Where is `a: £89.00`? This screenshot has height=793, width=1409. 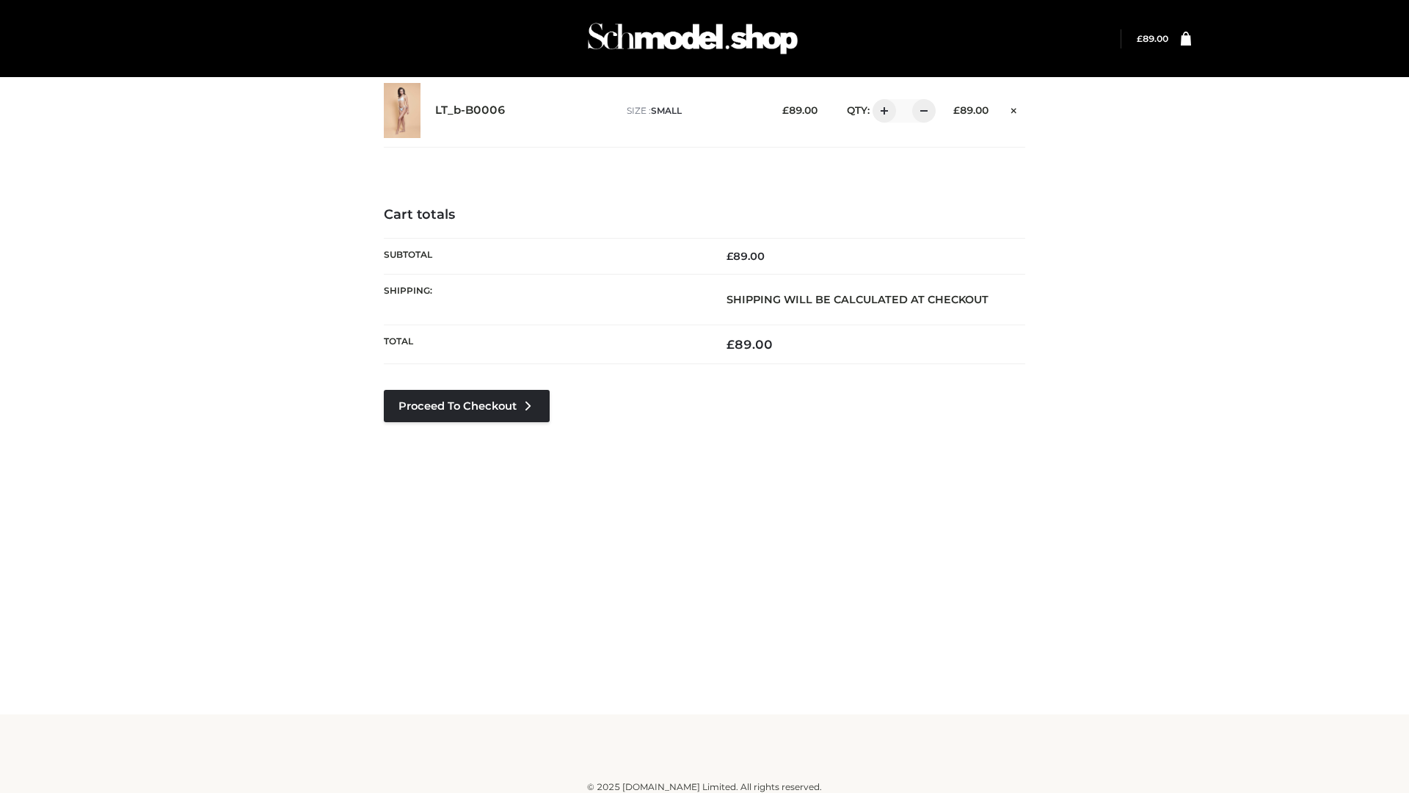 a: £89.00 is located at coordinates (1152, 38).